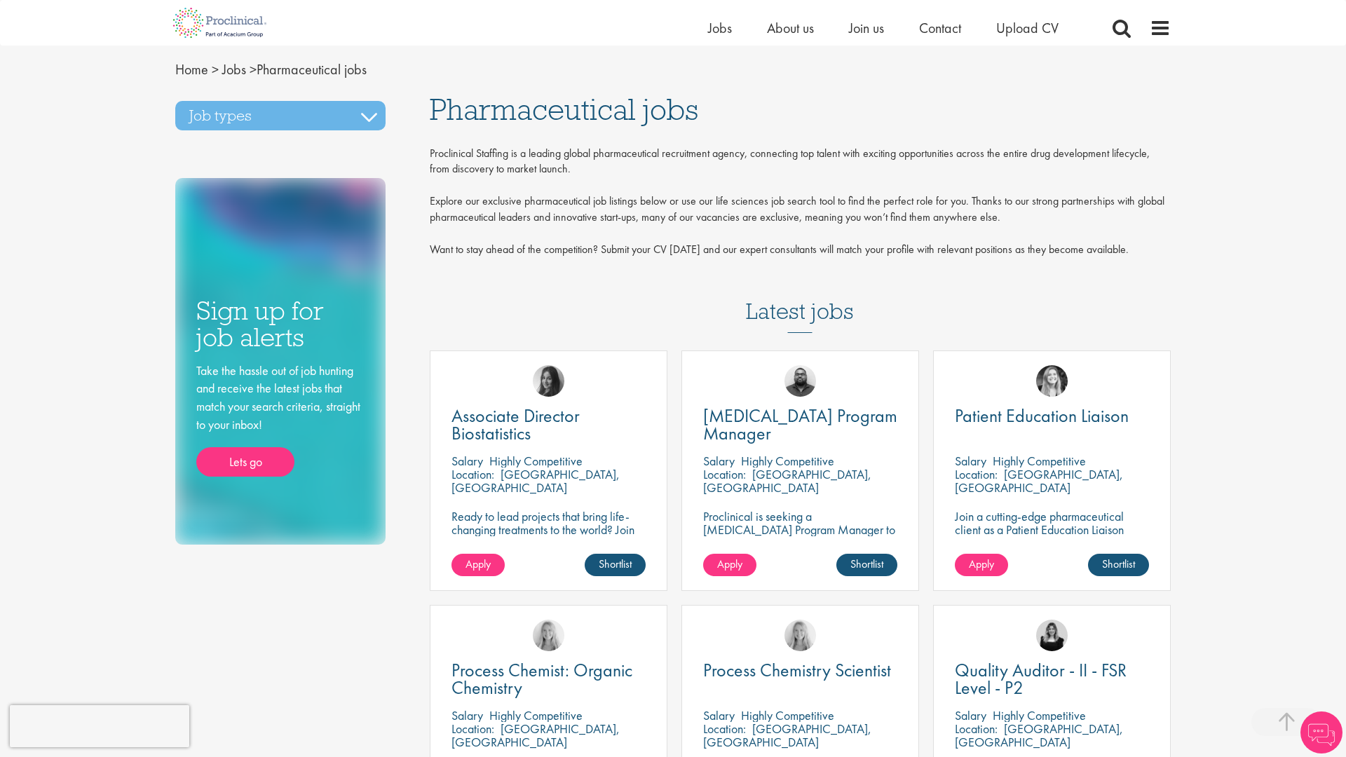 The height and width of the screenshot is (757, 1346). What do you see at coordinates (866, 28) in the screenshot?
I see `span: Join us` at bounding box center [866, 28].